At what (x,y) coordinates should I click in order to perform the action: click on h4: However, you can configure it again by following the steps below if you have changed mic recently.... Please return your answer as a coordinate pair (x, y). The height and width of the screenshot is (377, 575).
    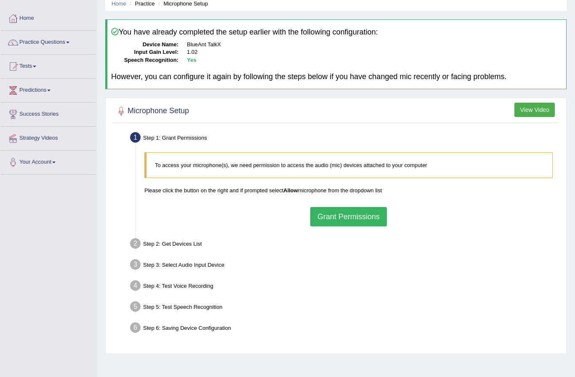
    Looking at the image, I should click on (337, 77).